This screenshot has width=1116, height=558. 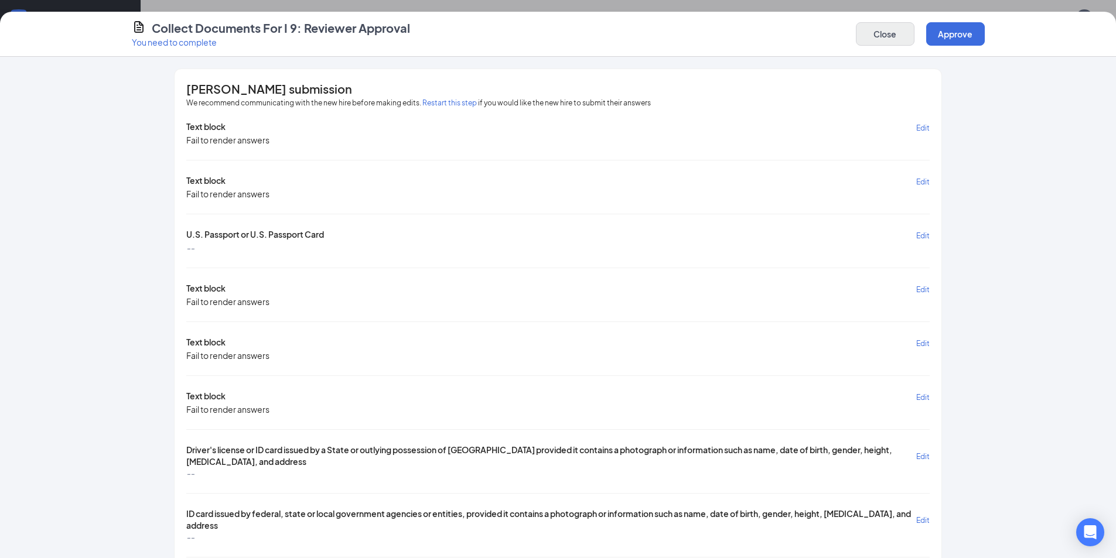 I want to click on h4: Collect Documents For I 9: Reviewer Approval, so click(x=280, y=28).